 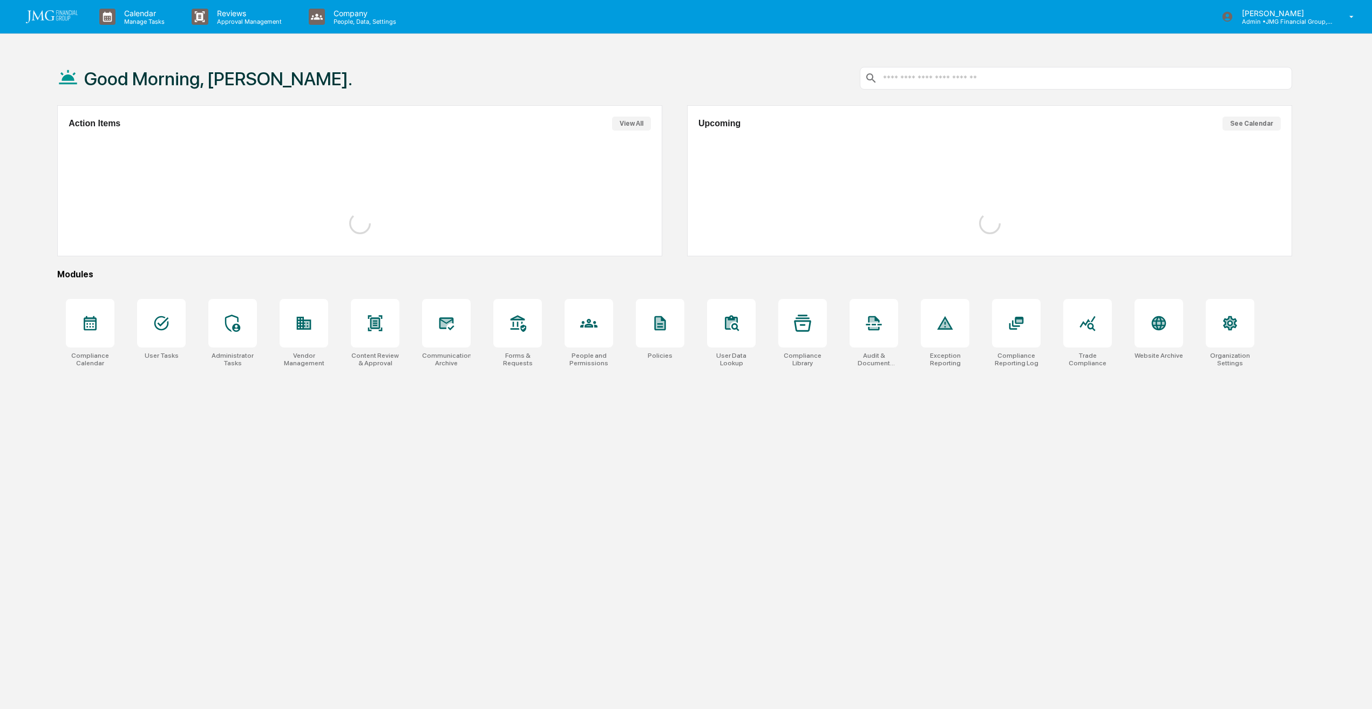 What do you see at coordinates (589, 360) in the screenshot?
I see `div: People and Permissions` at bounding box center [589, 360].